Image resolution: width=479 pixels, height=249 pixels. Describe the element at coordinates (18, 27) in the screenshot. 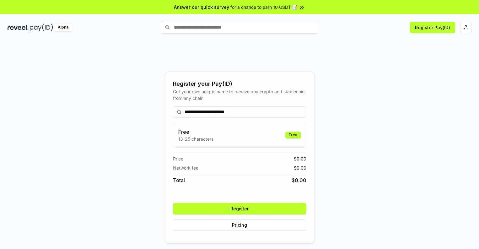

I see `img: reveel_dark` at that location.